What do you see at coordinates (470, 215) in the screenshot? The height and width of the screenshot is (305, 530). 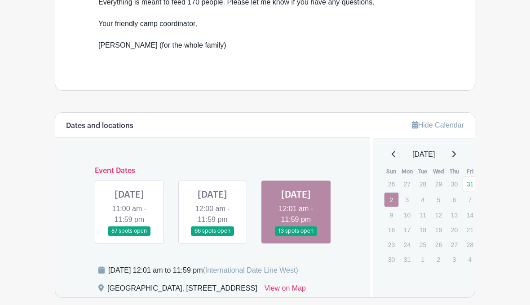 I see `p: 14` at bounding box center [470, 215].